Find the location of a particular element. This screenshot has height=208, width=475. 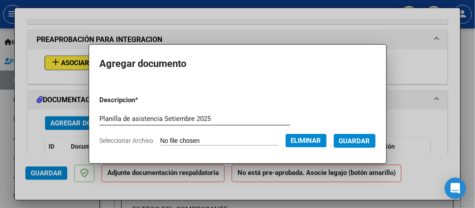

span: Seleccionar Archivo is located at coordinates (126, 140).